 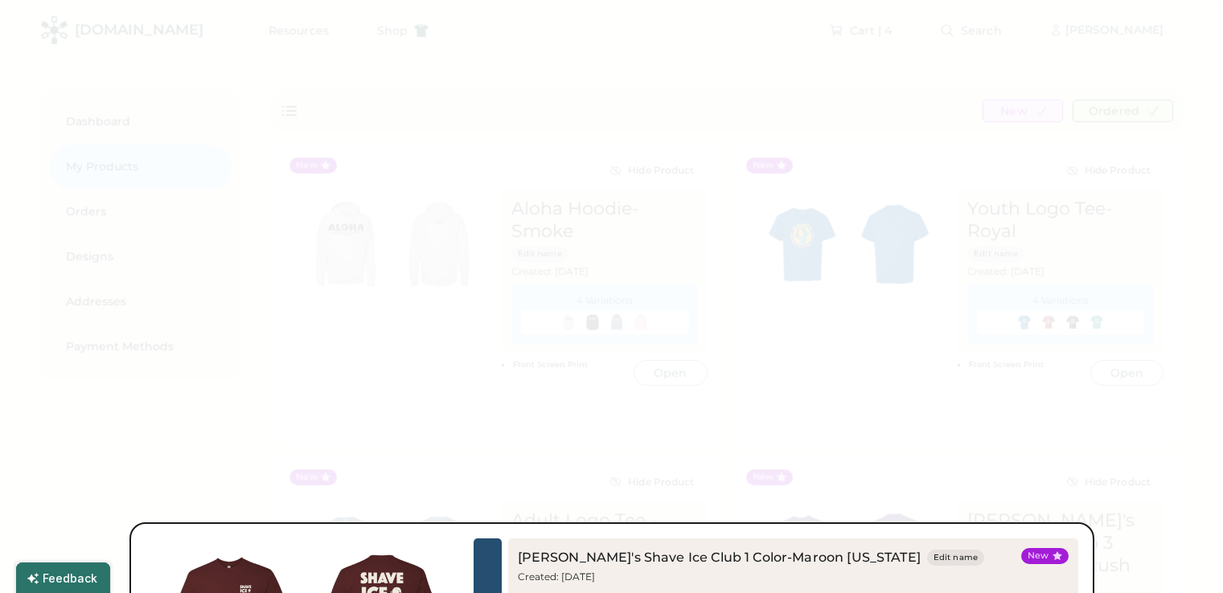 I want to click on div: New, so click(x=1038, y=556).